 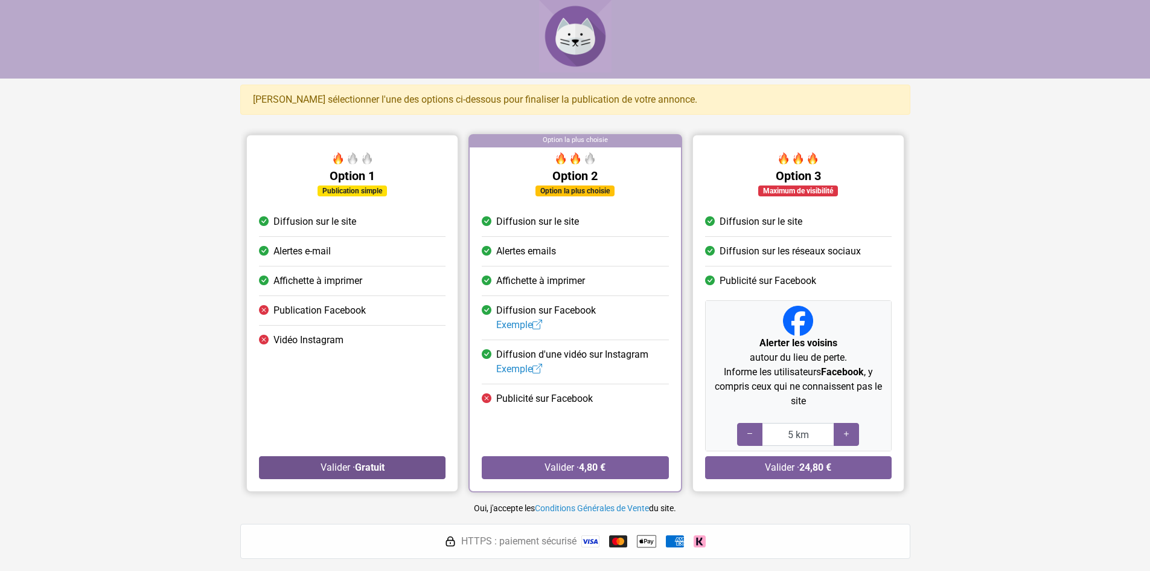 What do you see at coordinates (302, 251) in the screenshot?
I see `span: Alertes e-mail` at bounding box center [302, 251].